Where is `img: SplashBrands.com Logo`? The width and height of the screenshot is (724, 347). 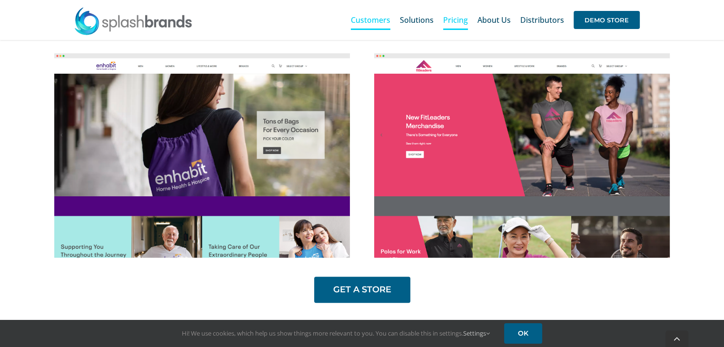
img: SplashBrands.com Logo is located at coordinates (133, 21).